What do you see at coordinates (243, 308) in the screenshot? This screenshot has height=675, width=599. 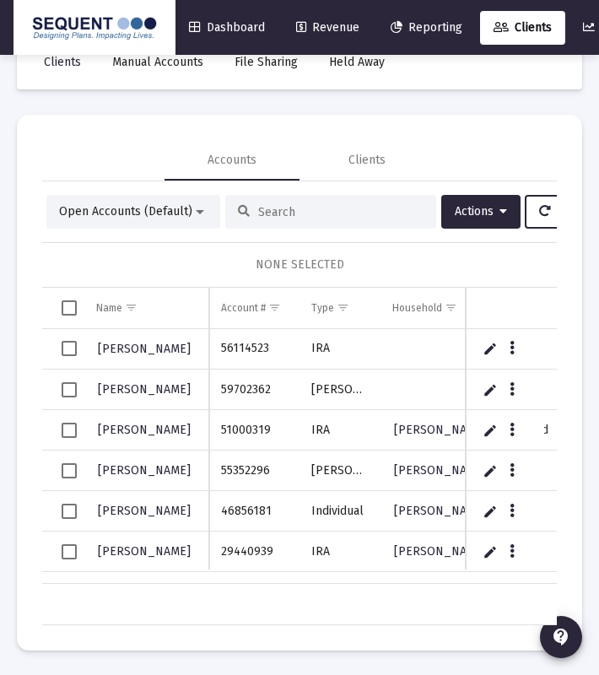 I see `div: Account #` at bounding box center [243, 308].